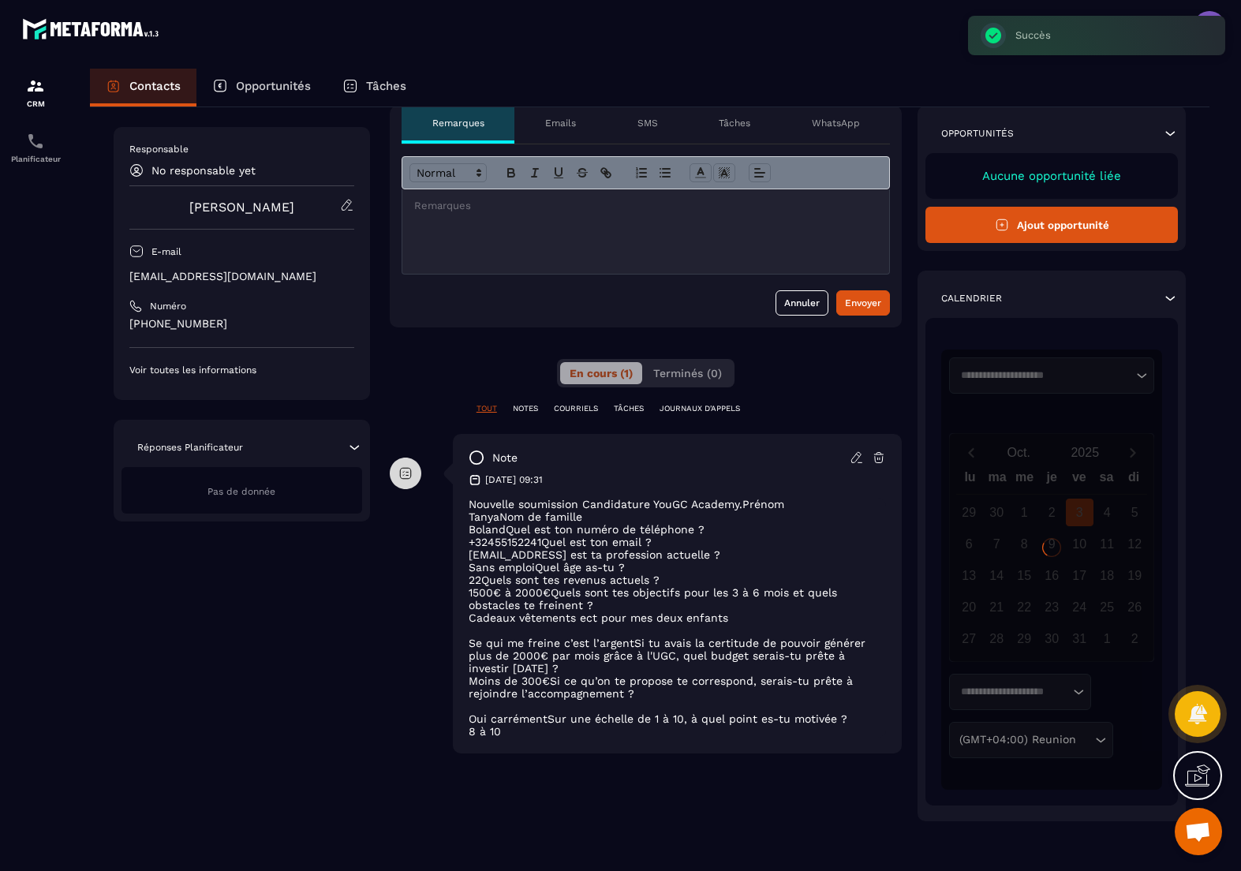  What do you see at coordinates (505, 458) in the screenshot?
I see `p: note` at bounding box center [505, 458].